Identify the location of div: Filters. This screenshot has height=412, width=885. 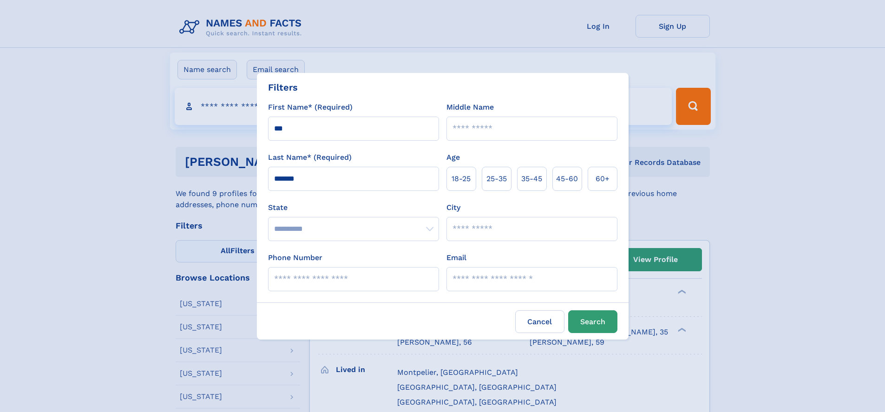
(283, 87).